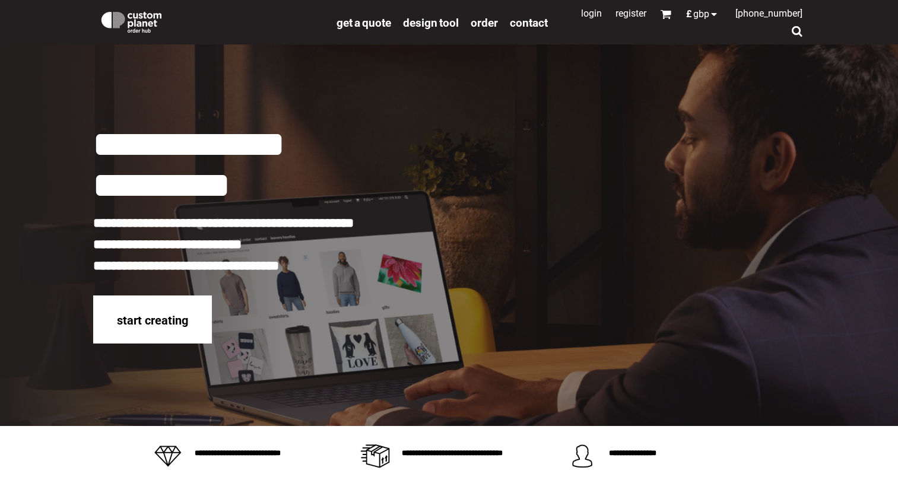 The width and height of the screenshot is (898, 477). I want to click on a: Custom Planet, so click(212, 21).